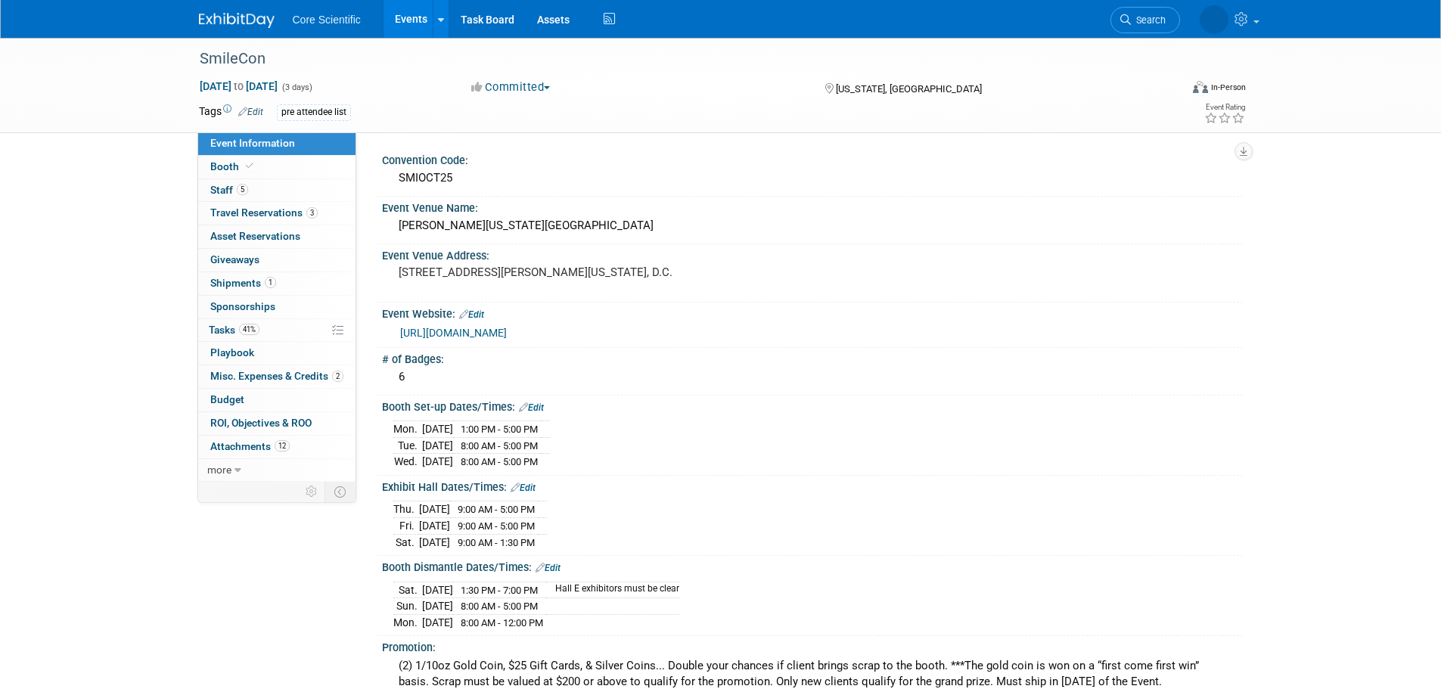 The height and width of the screenshot is (689, 1441). Describe the element at coordinates (340, 492) in the screenshot. I see `td: Toggle Event Tabs` at that location.